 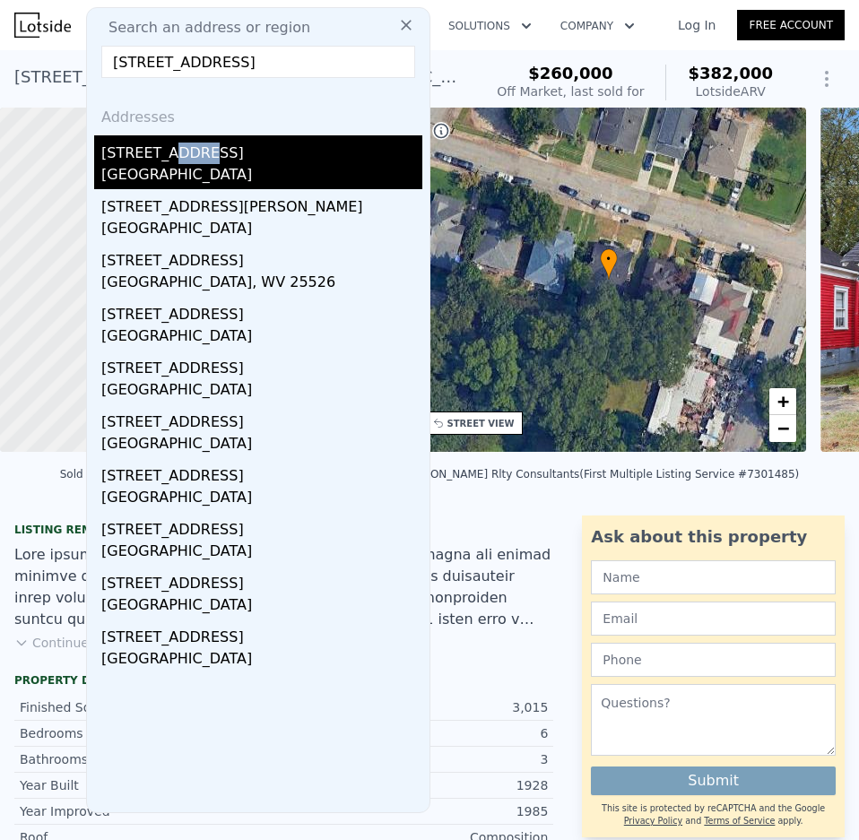 I want to click on button: Show Options, so click(x=826, y=79).